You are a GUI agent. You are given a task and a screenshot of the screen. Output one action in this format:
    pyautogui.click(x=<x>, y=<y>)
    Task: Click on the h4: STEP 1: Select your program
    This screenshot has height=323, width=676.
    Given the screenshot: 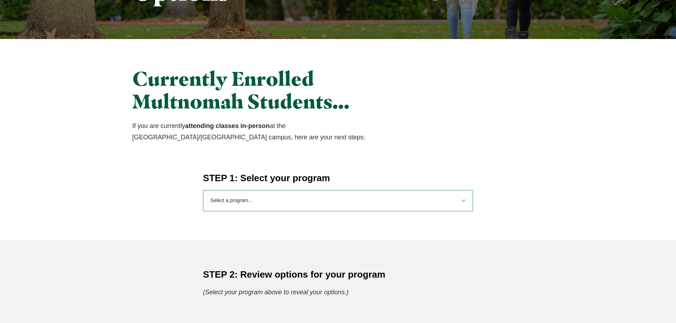 What is the action you would take?
    pyautogui.click(x=338, y=178)
    